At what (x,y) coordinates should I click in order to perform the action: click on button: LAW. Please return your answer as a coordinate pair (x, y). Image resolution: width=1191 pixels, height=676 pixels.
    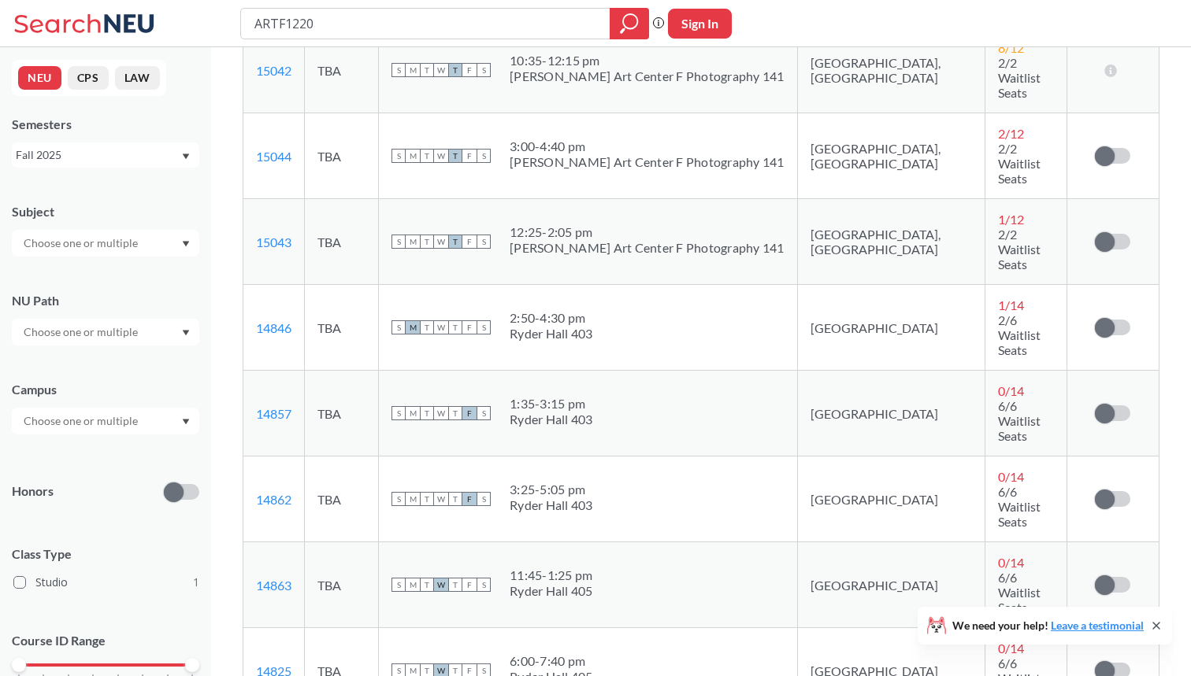
    Looking at the image, I should click on (137, 78).